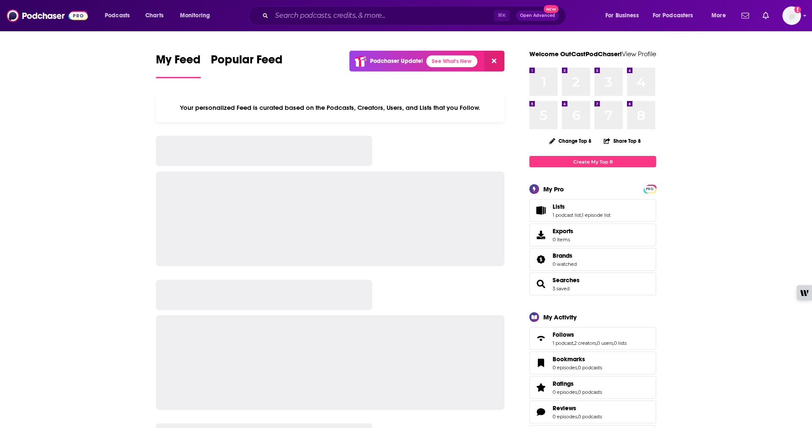 The width and height of the screenshot is (812, 428). Describe the element at coordinates (330, 108) in the screenshot. I see `div: Your personalized Feed is curated based on the Podcasts, Creators, Users, and Lists that you Follow.` at that location.